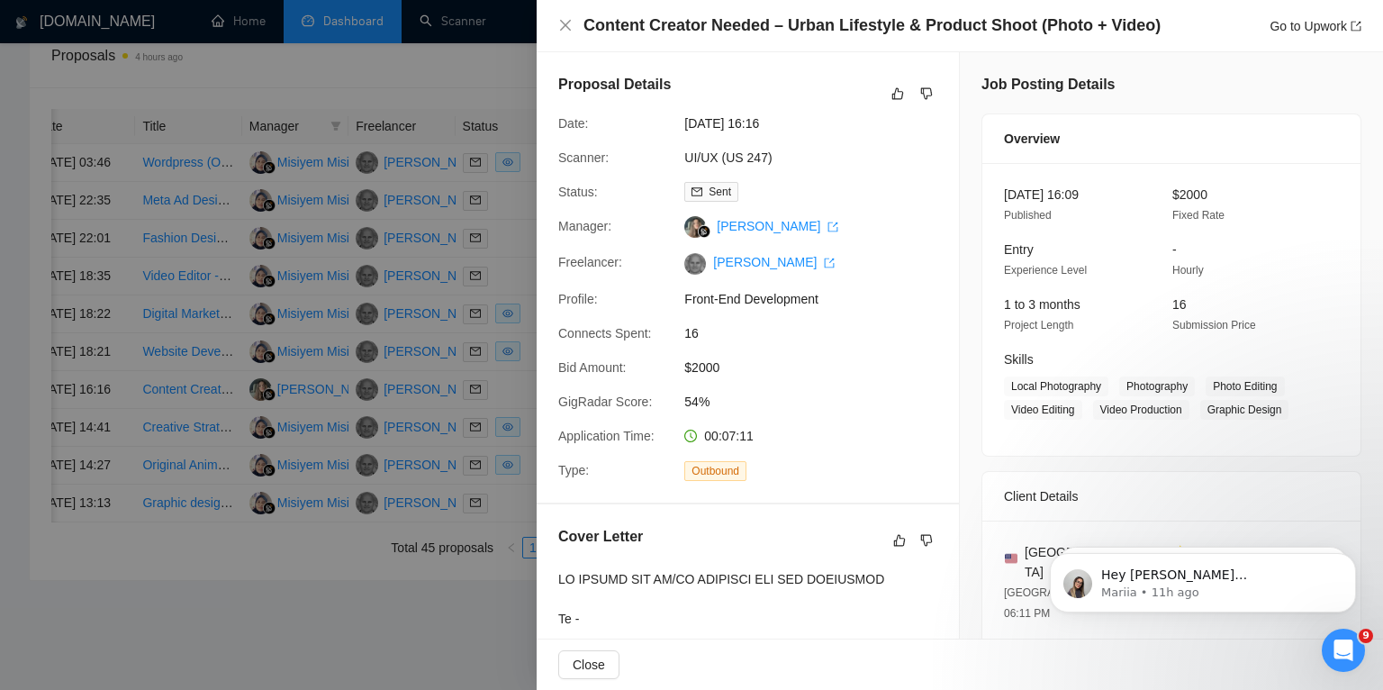  I want to click on span: Date:, so click(573, 123).